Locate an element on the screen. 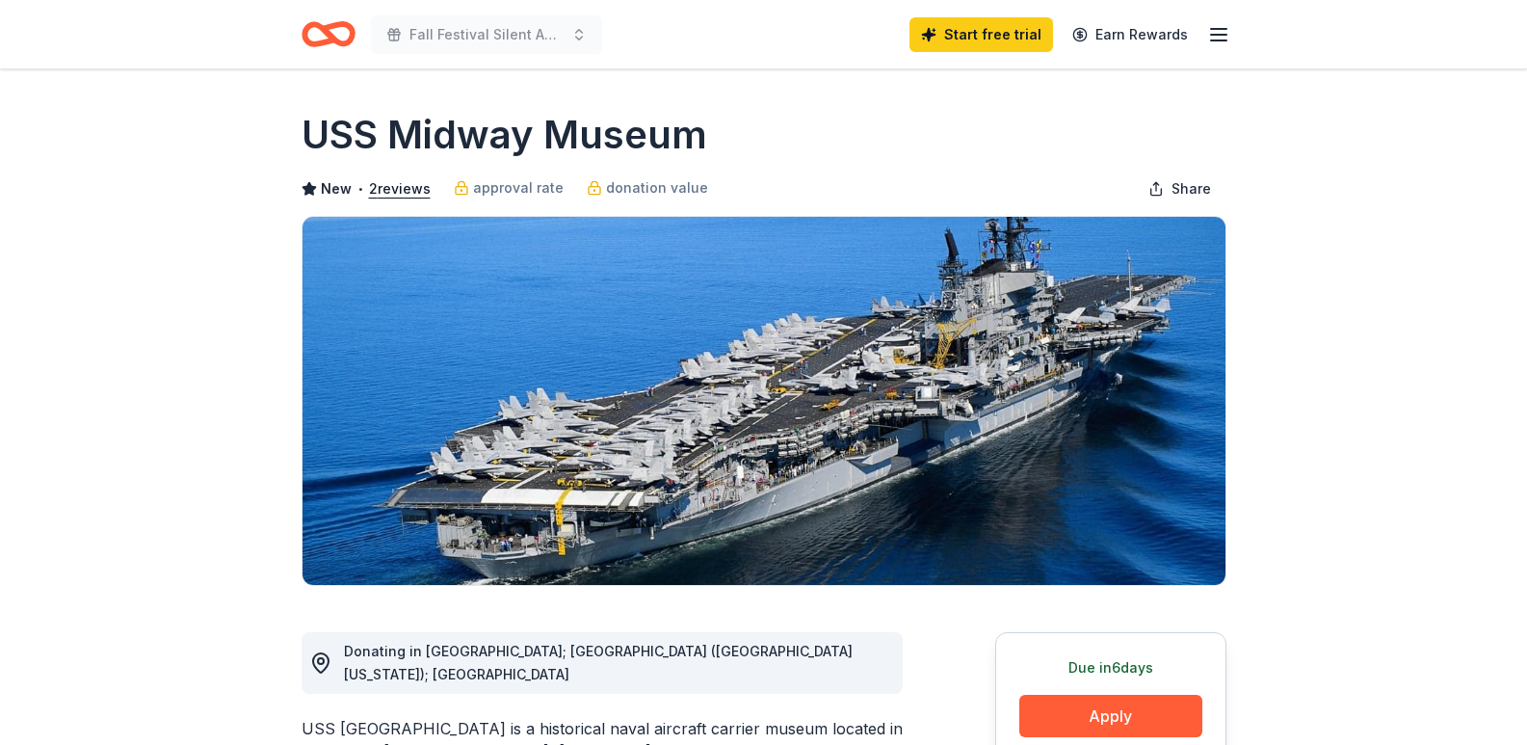 This screenshot has width=1527, height=745. a: Home is located at coordinates (328, 34).